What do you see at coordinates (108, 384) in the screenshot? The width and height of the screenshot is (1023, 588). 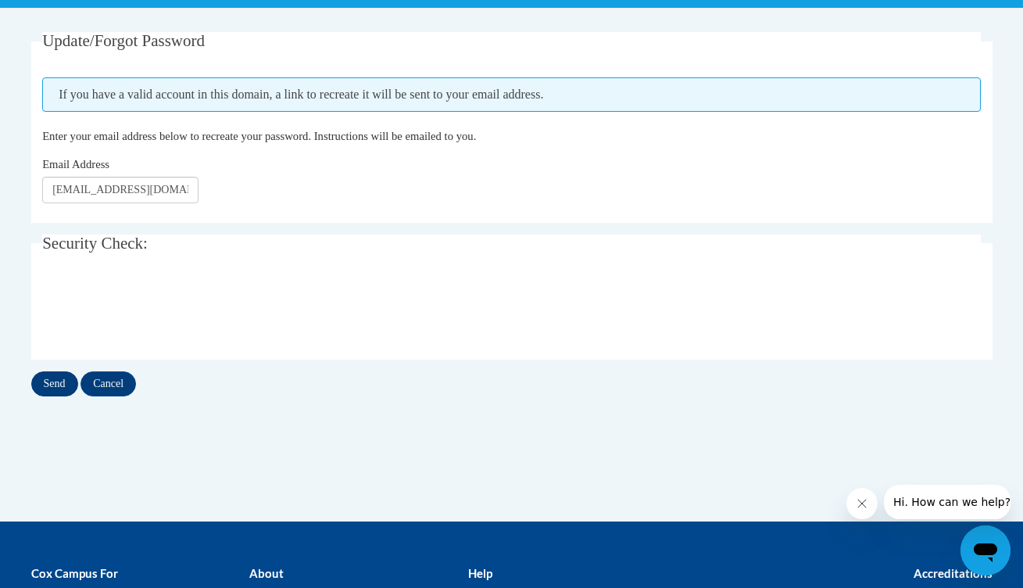 I see `input: Cancel` at bounding box center [108, 384].